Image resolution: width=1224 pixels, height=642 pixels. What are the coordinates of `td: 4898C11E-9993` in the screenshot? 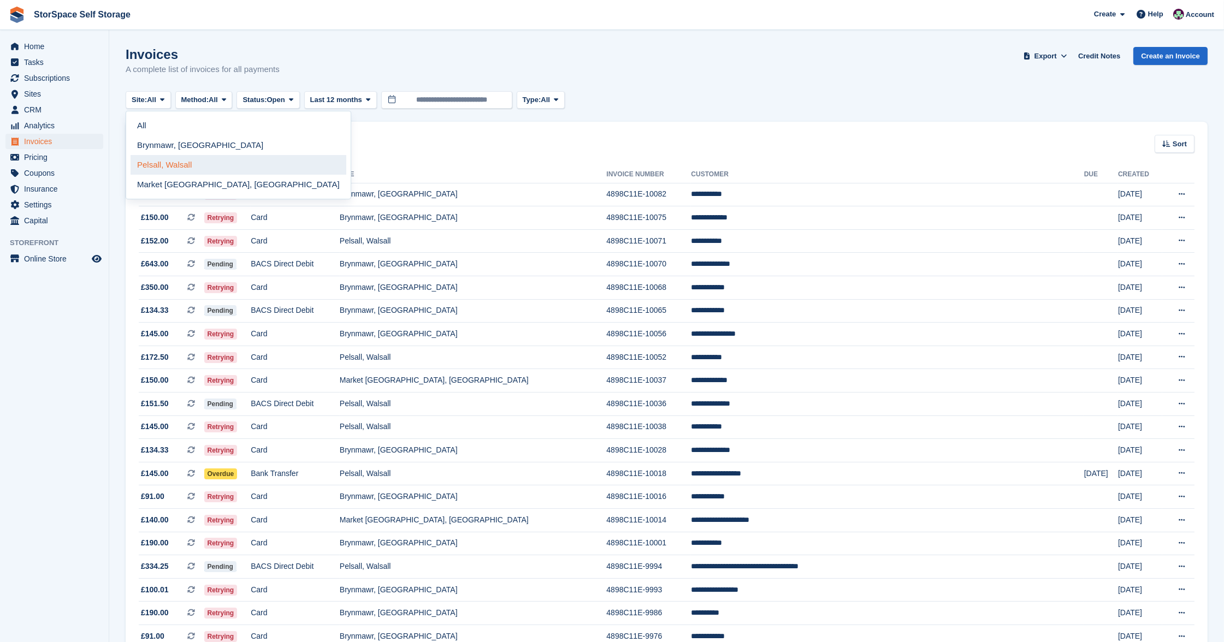 It's located at (648, 590).